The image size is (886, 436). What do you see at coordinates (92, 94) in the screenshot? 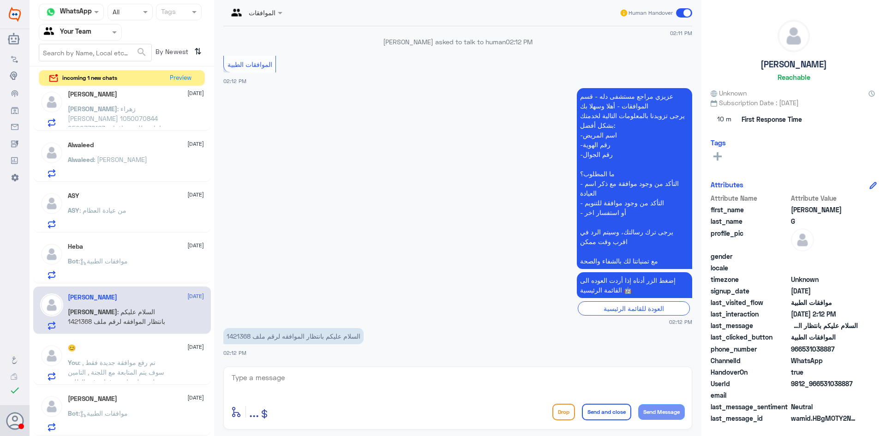
I see `h5: Abdullah` at bounding box center [92, 94].